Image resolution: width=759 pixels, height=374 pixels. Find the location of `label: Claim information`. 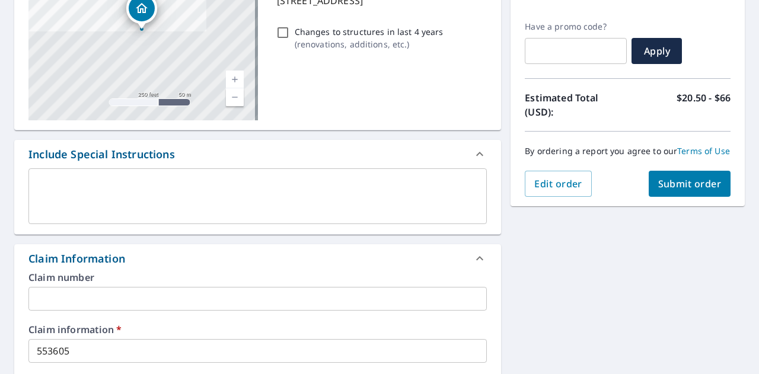

label: Claim information is located at coordinates (257, 330).